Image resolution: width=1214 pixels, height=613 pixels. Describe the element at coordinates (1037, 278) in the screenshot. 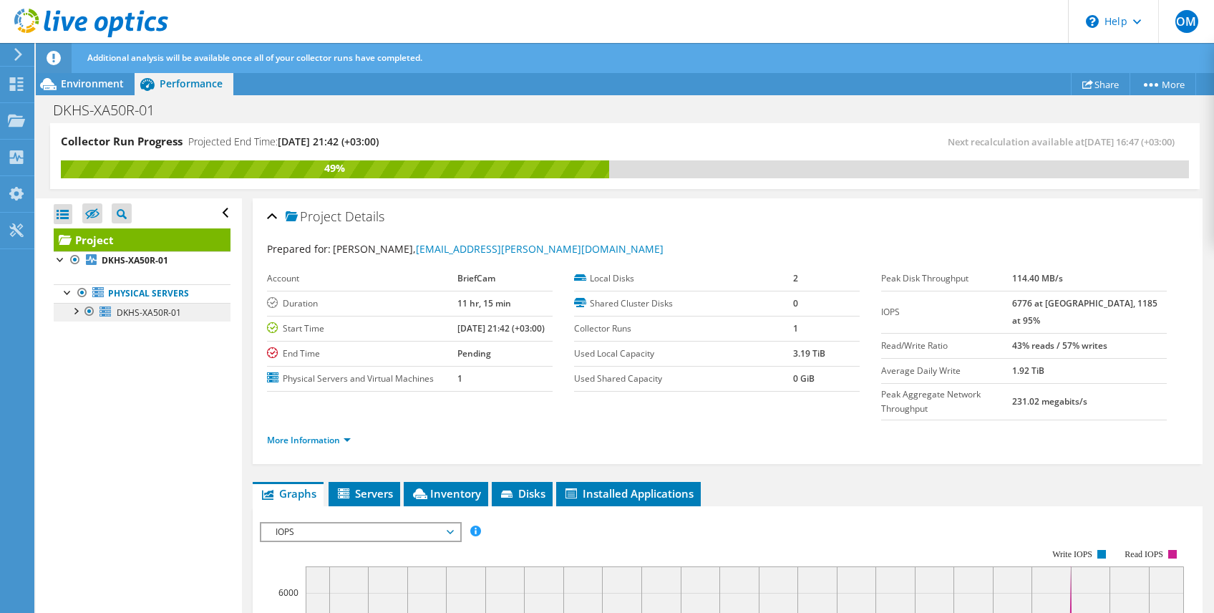

I see `b: 114.40 MB/s` at that location.